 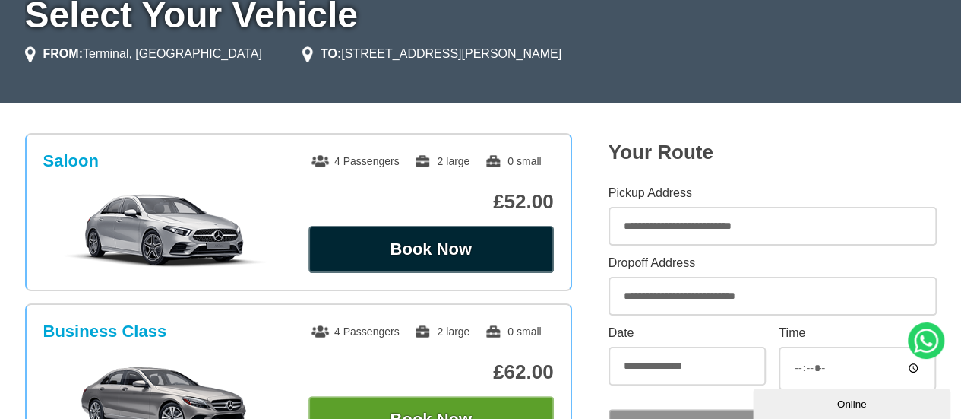 I want to click on h2: Your Route, so click(x=773, y=152).